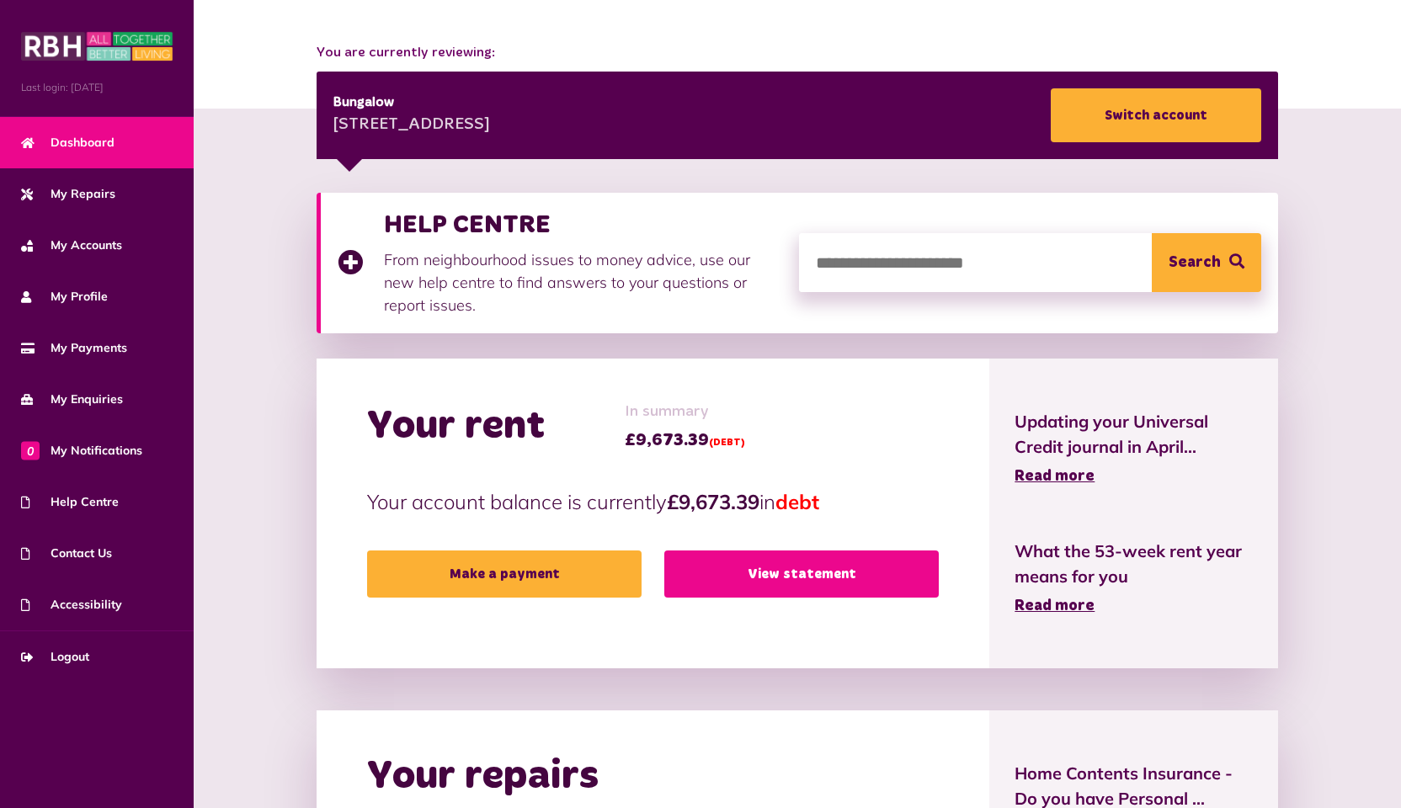 This screenshot has width=1401, height=808. Describe the element at coordinates (1156, 115) in the screenshot. I see `a: Switch account` at that location.